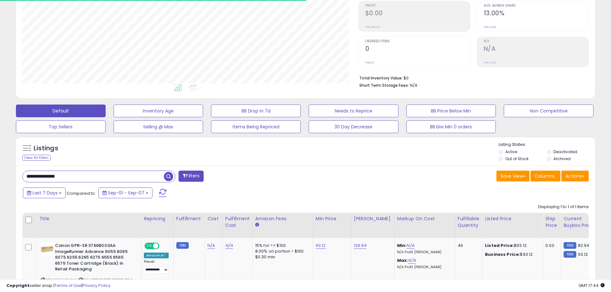 Image resolution: width=611 pixels, height=292 pixels. What do you see at coordinates (418, 41) in the screenshot?
I see `span: Ordered Items` at bounding box center [418, 41].